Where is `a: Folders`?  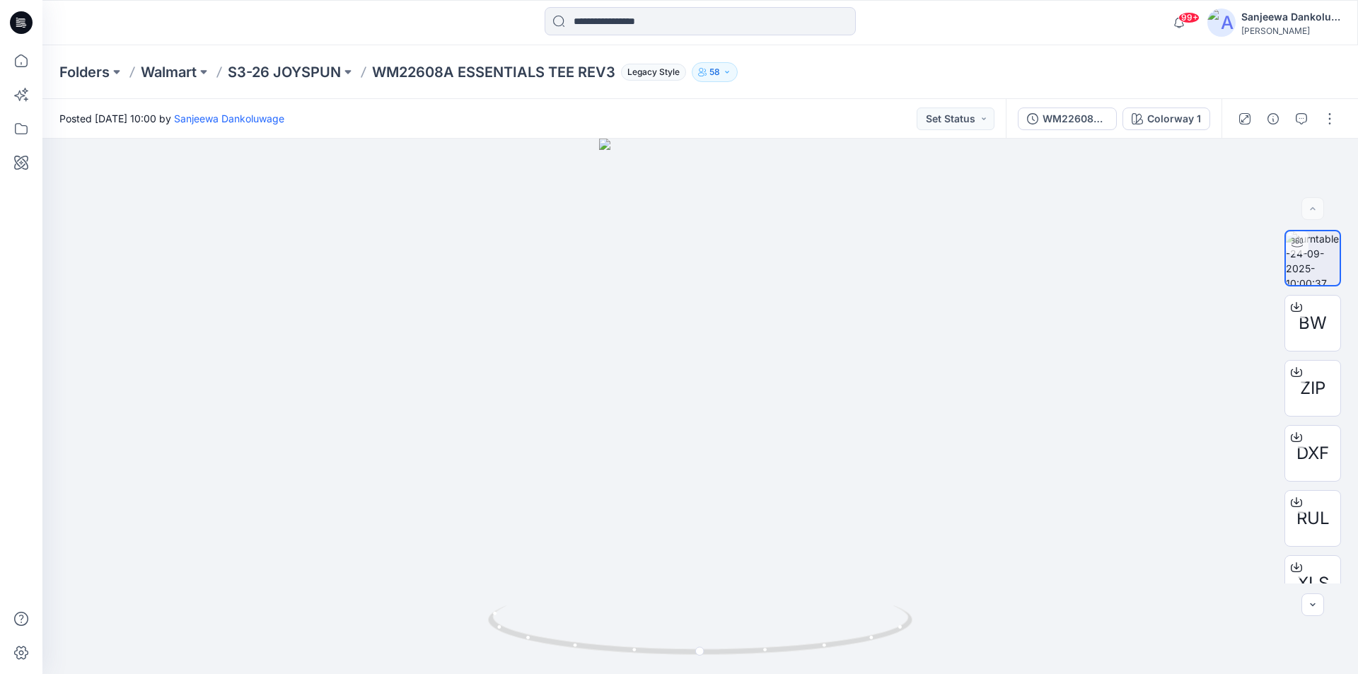
a: Folders is located at coordinates (84, 72).